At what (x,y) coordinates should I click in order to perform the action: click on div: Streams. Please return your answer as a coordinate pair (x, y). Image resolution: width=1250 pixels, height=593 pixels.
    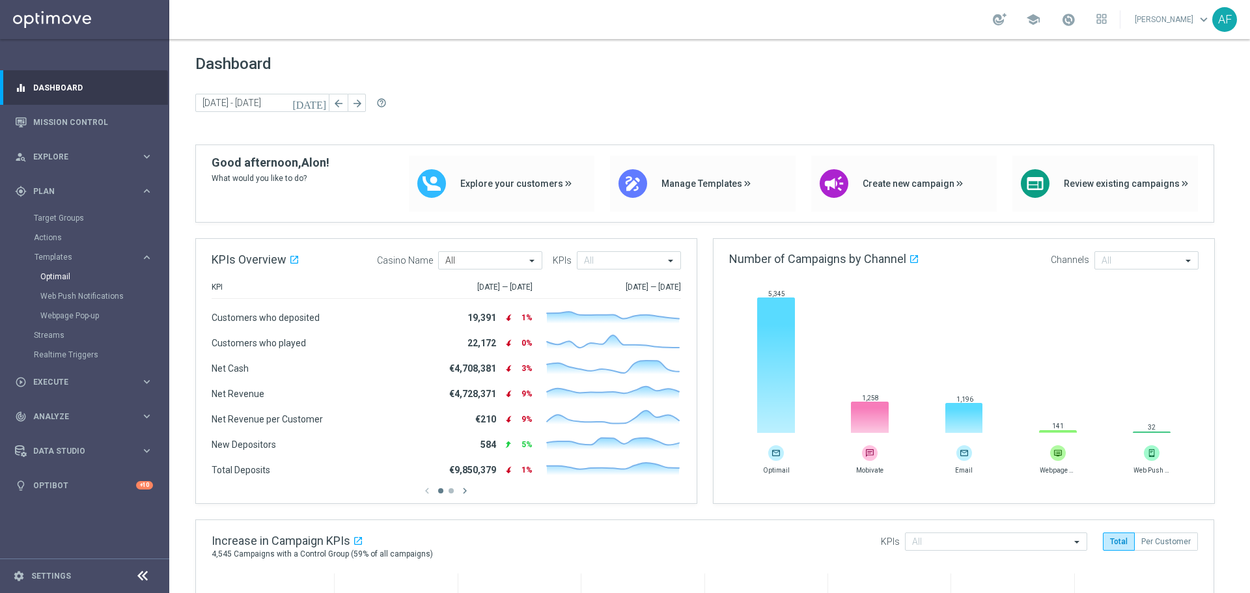
    Looking at the image, I should click on (101, 335).